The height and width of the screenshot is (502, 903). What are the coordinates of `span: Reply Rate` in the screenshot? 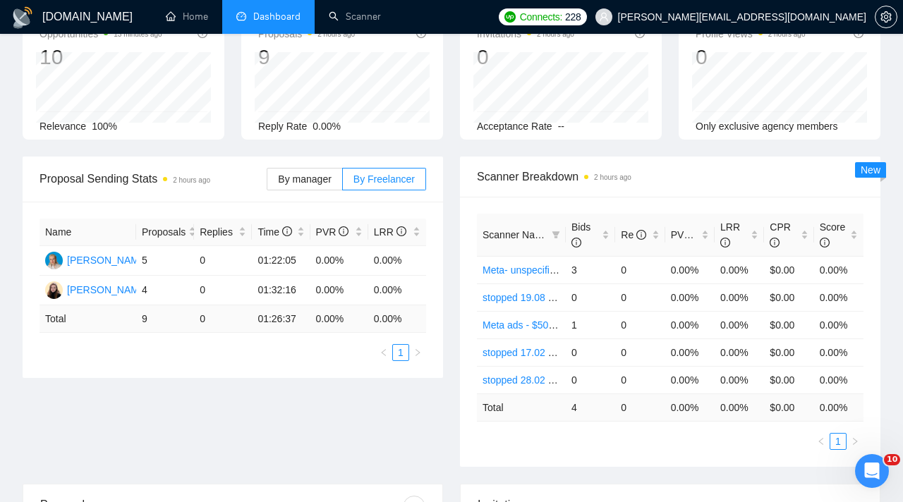 It's located at (282, 126).